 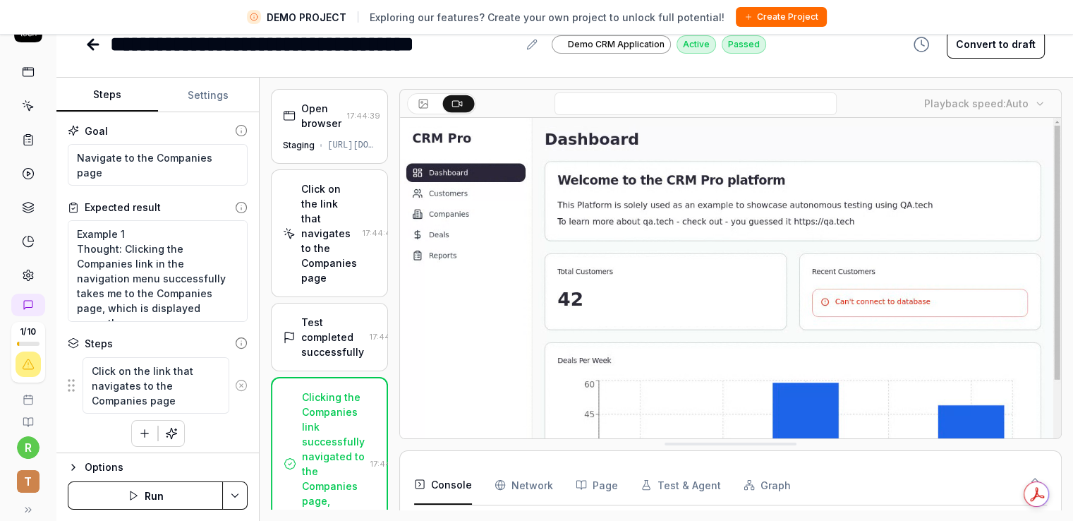 What do you see at coordinates (744, 44) in the screenshot?
I see `div: Passed` at bounding box center [744, 44].